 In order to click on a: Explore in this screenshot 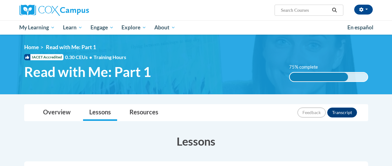, I will do `click(134, 28)`.